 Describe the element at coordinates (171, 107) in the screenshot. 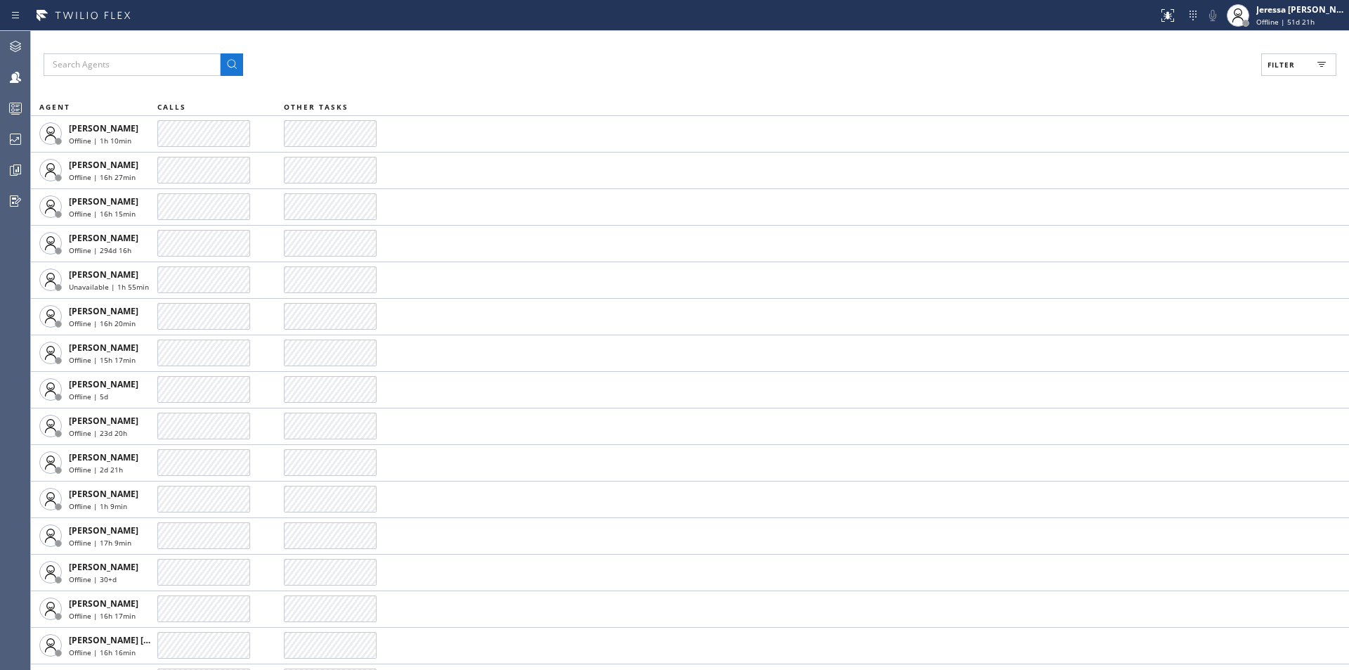

I see `span: CALLS` at that location.